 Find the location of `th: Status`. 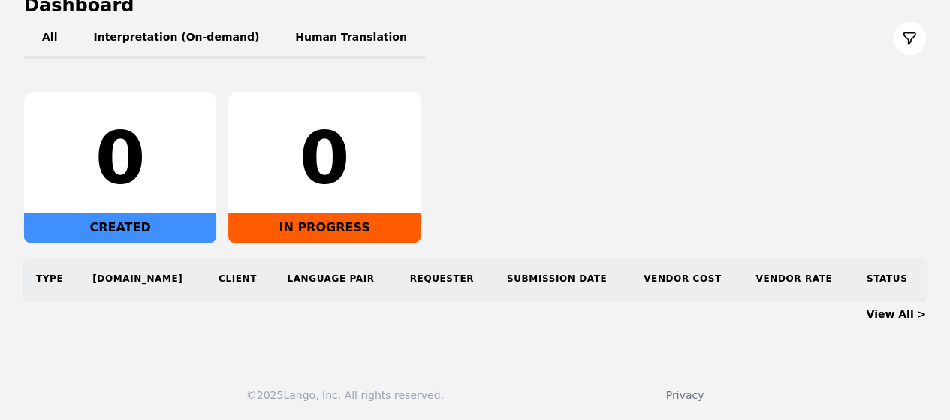

th: Status is located at coordinates (890, 279).